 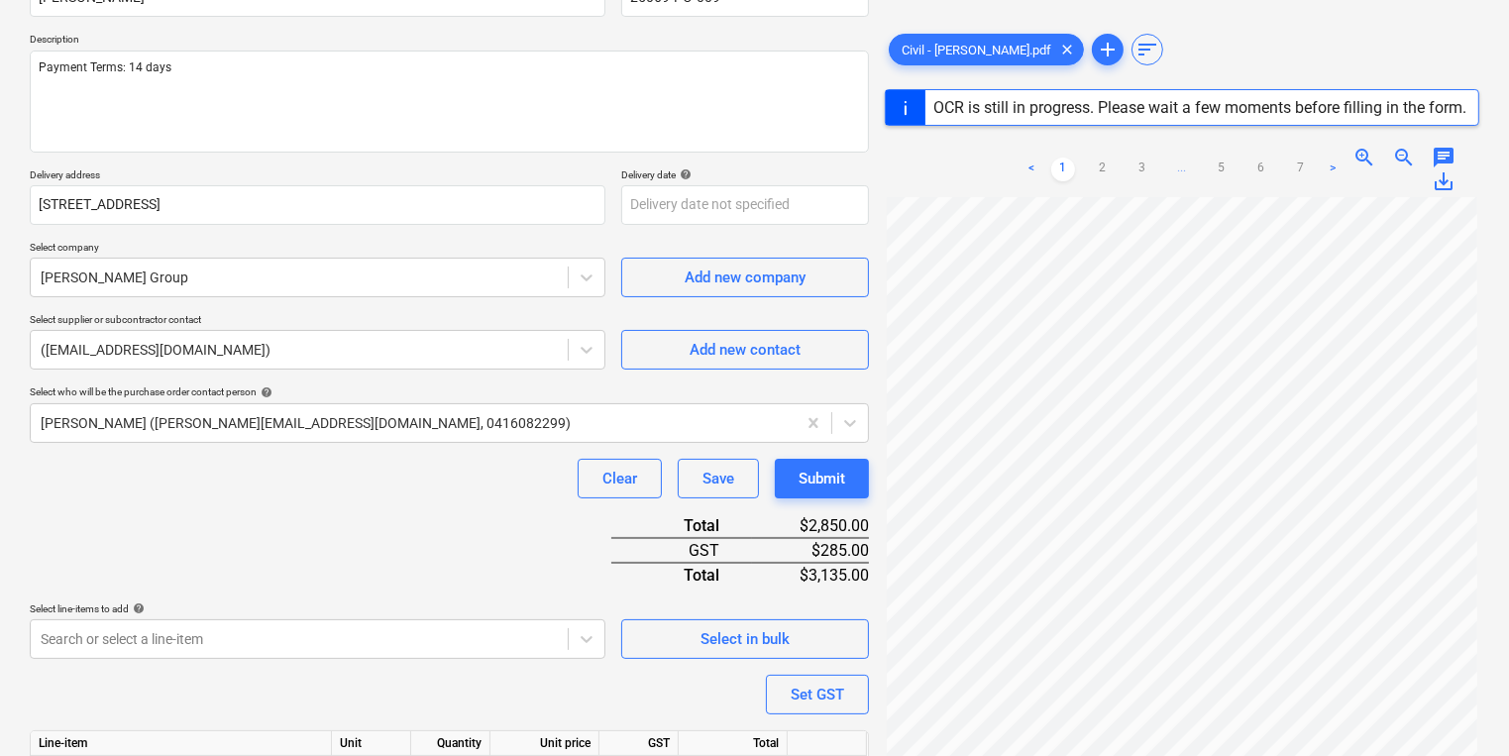 What do you see at coordinates (1200, 107) in the screenshot?
I see `div: OCR is still in progress. Please wait a few moments before filling in the form.` at bounding box center [1200, 107].